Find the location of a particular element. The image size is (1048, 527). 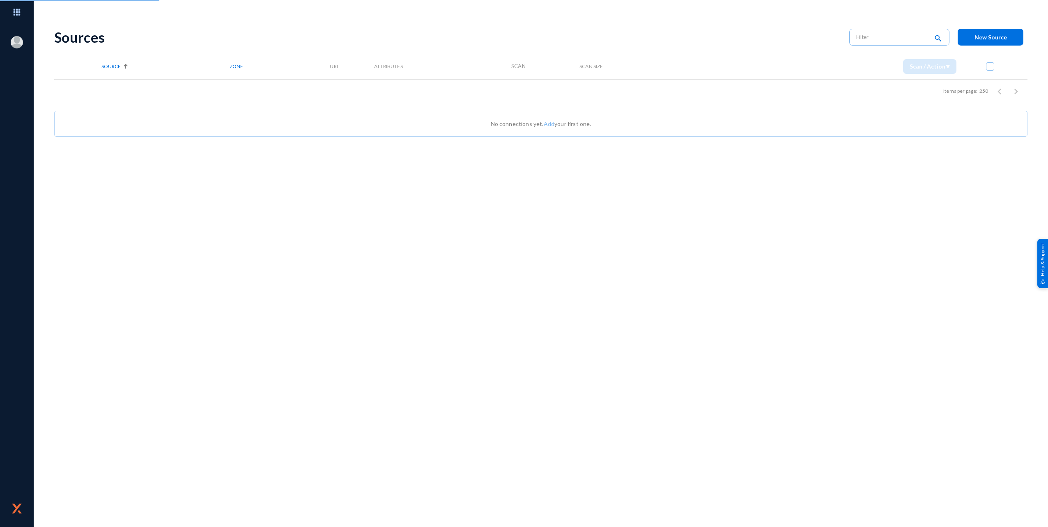

span: URL is located at coordinates (334, 66).